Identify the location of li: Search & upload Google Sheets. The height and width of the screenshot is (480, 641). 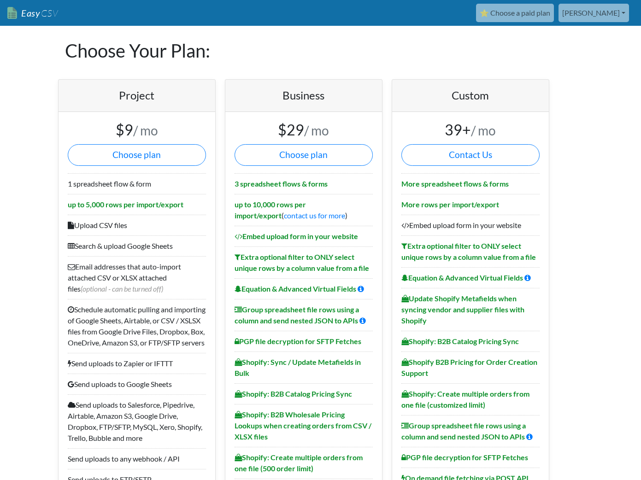
(137, 246).